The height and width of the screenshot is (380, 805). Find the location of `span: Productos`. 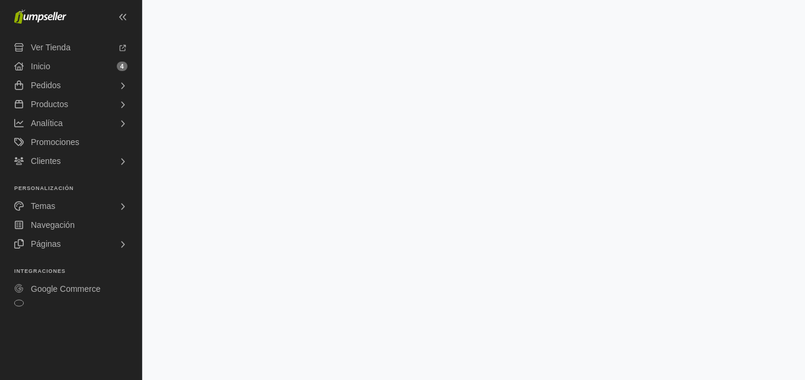

span: Productos is located at coordinates (49, 104).